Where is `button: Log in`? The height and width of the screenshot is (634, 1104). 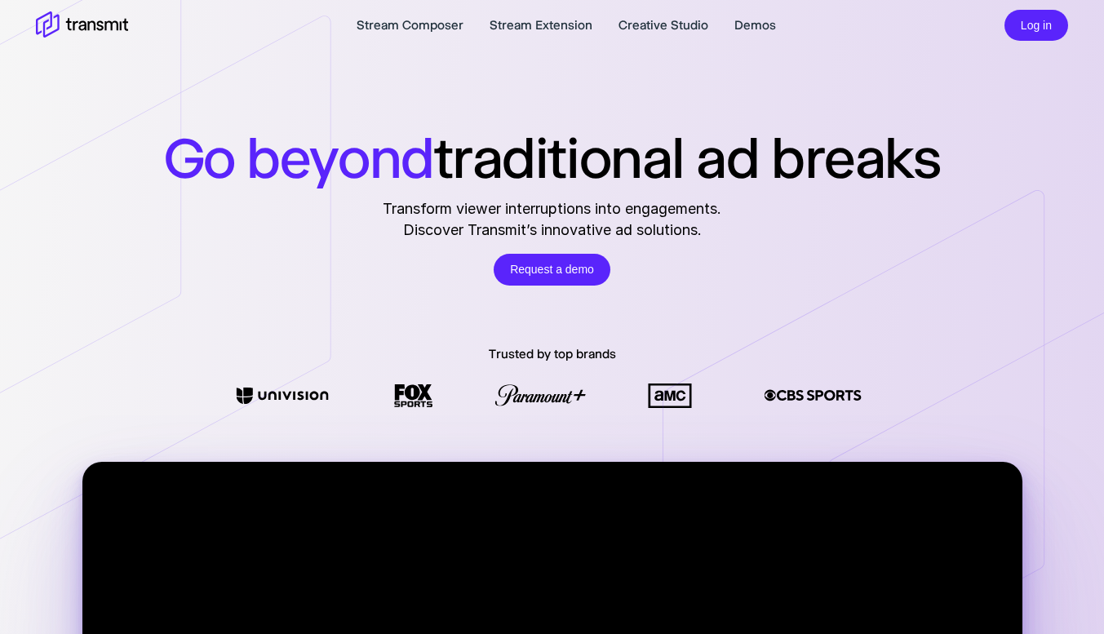
button: Log in is located at coordinates (1036, 25).